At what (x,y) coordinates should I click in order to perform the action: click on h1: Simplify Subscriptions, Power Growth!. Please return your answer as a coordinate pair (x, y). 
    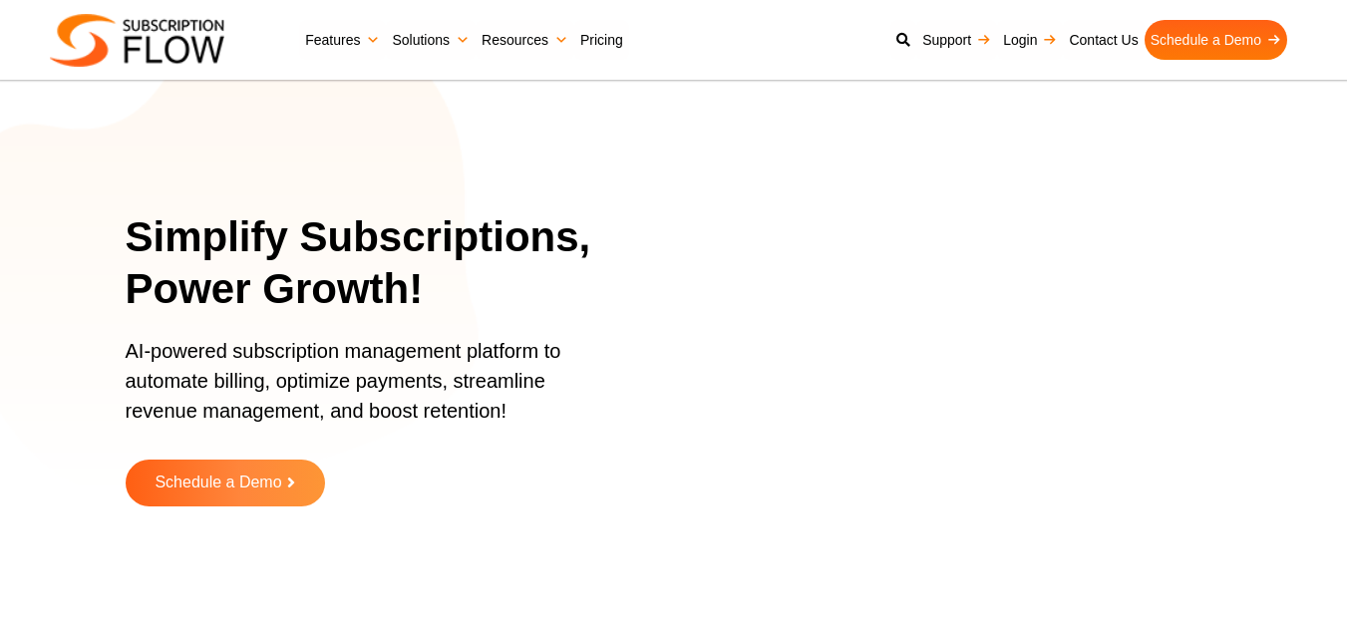
    Looking at the image, I should click on (374, 263).